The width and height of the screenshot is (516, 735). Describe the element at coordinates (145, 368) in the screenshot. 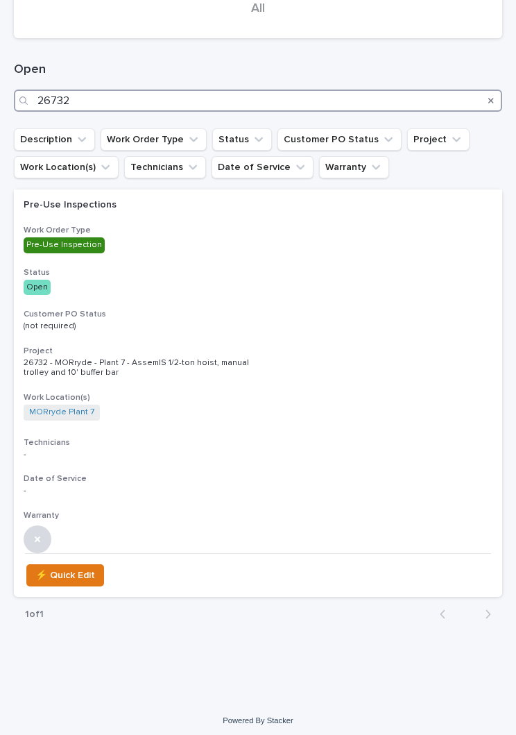

I see `p: 26732 - MORryde - Plant 7 - AssemIS 1/2-ton hoist, manual trolley and 10' buffer bar` at that location.